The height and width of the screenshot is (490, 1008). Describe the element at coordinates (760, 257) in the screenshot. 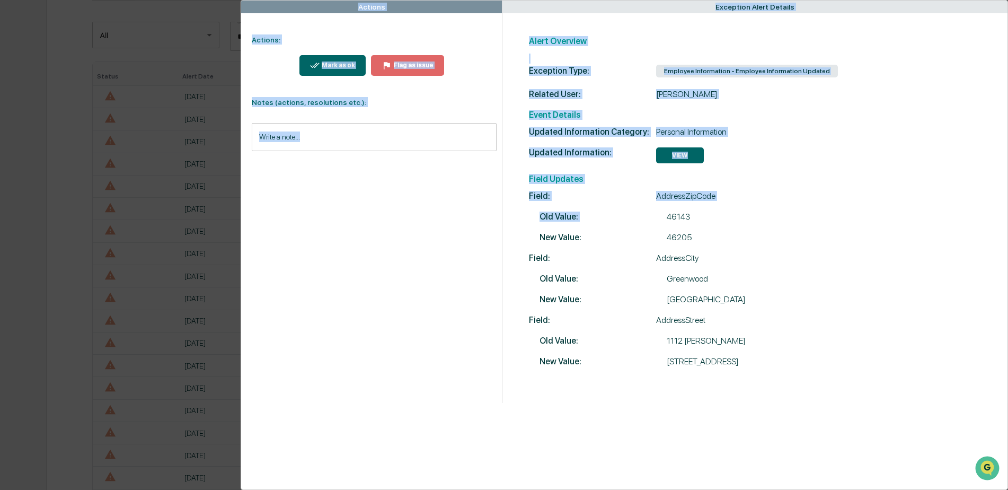

I see `div: AddressCity` at that location.